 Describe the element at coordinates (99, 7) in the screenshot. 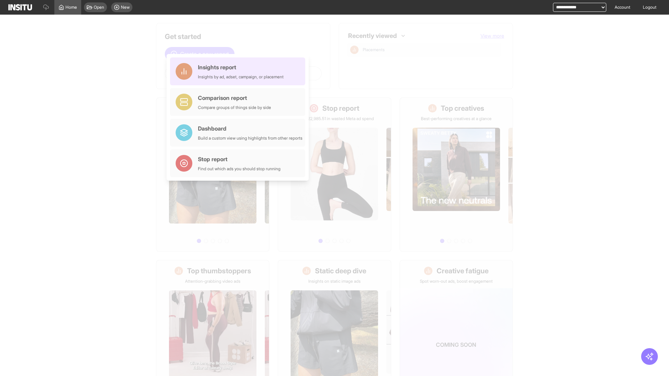

I see `span: Open` at that location.